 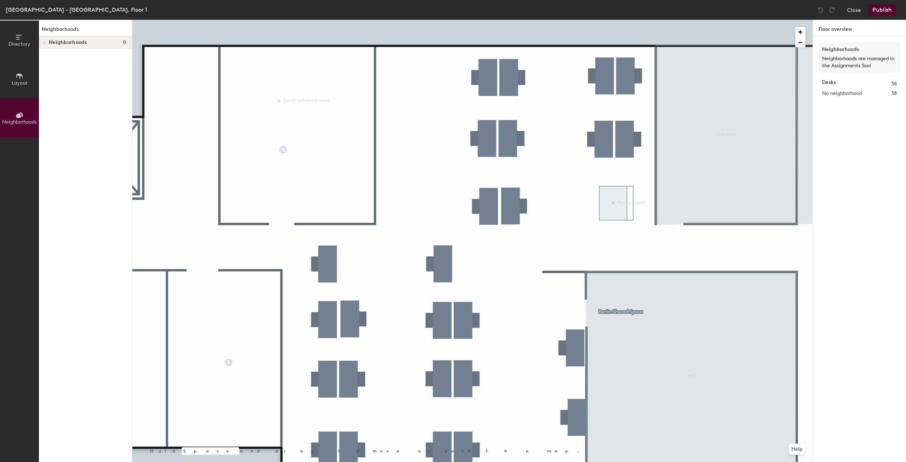 I want to click on img: Undo, so click(x=820, y=10).